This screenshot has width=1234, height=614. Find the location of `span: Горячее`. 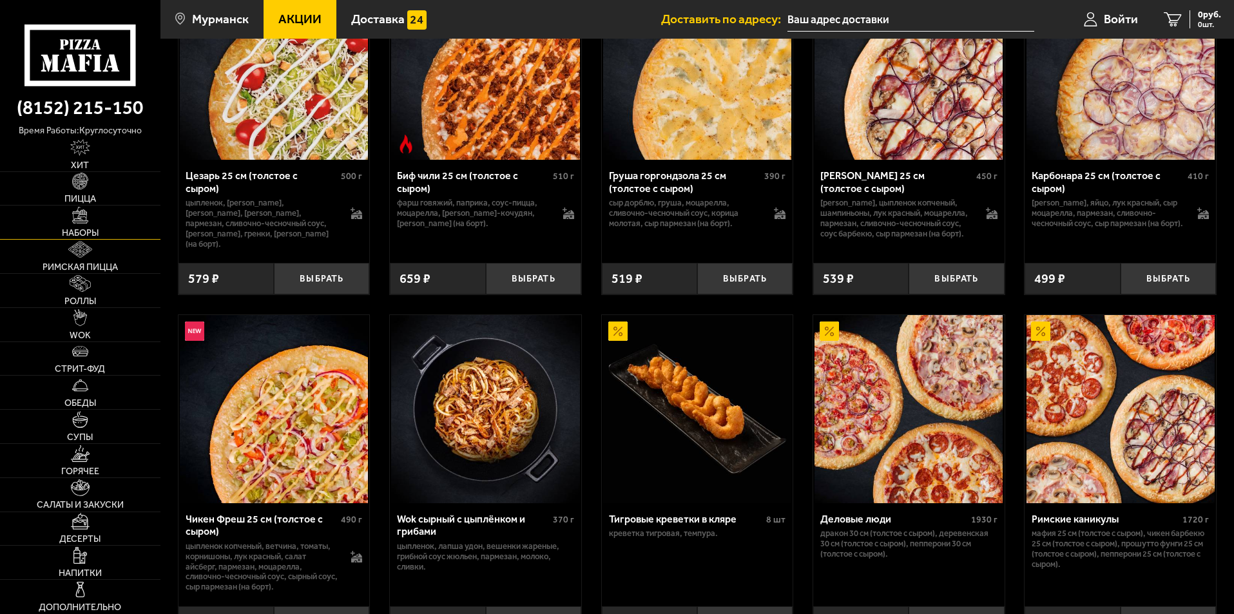

span: Горячее is located at coordinates (80, 472).